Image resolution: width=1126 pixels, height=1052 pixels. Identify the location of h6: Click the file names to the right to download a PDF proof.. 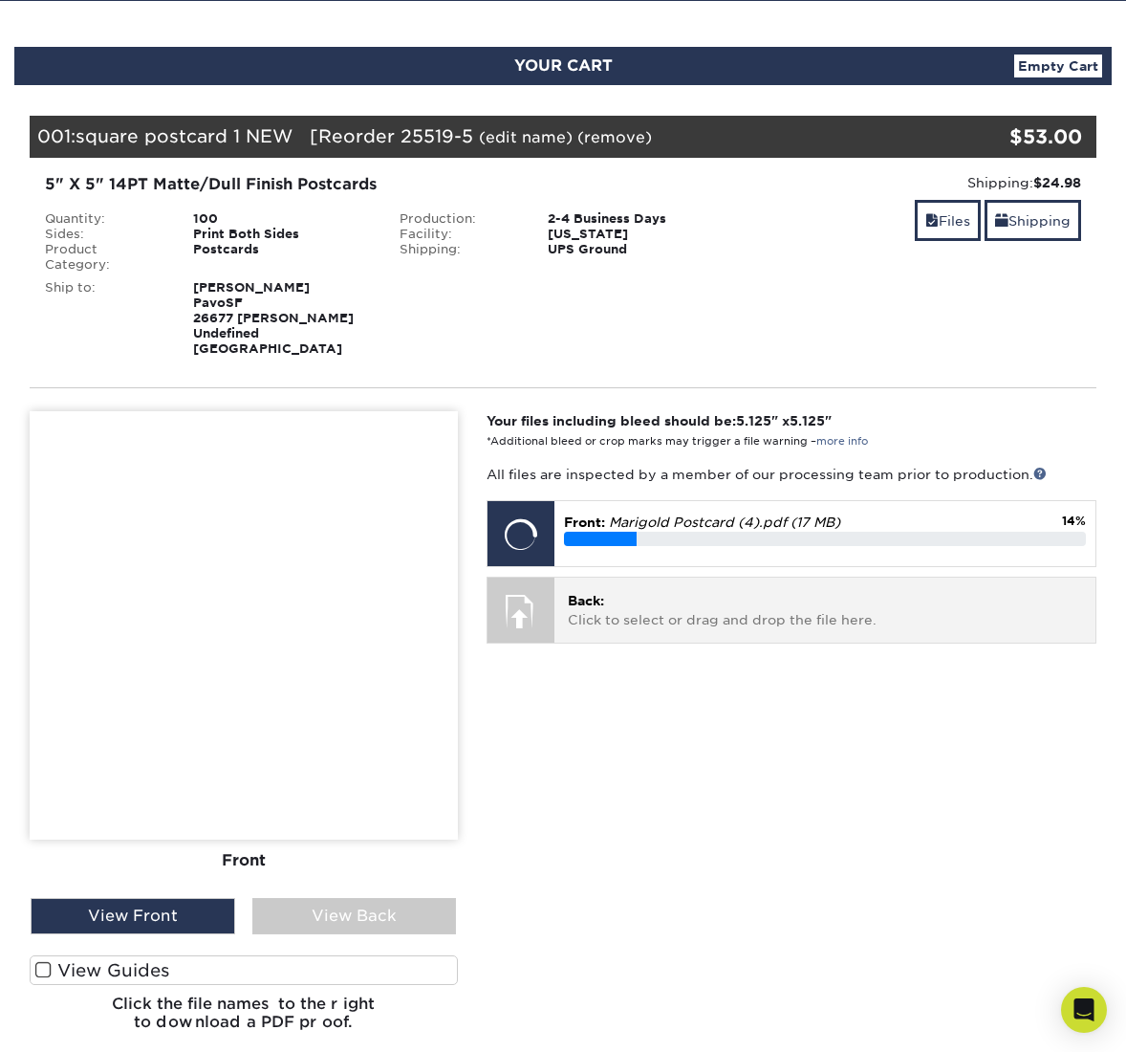
(244, 1020).